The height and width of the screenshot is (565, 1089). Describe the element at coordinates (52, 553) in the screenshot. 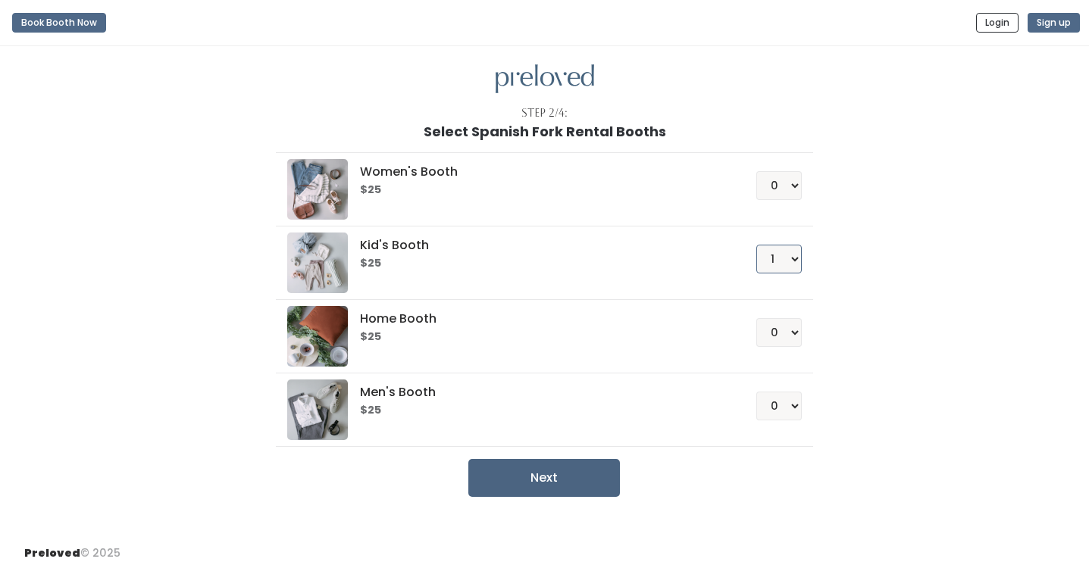

I see `span: Preloved` at that location.